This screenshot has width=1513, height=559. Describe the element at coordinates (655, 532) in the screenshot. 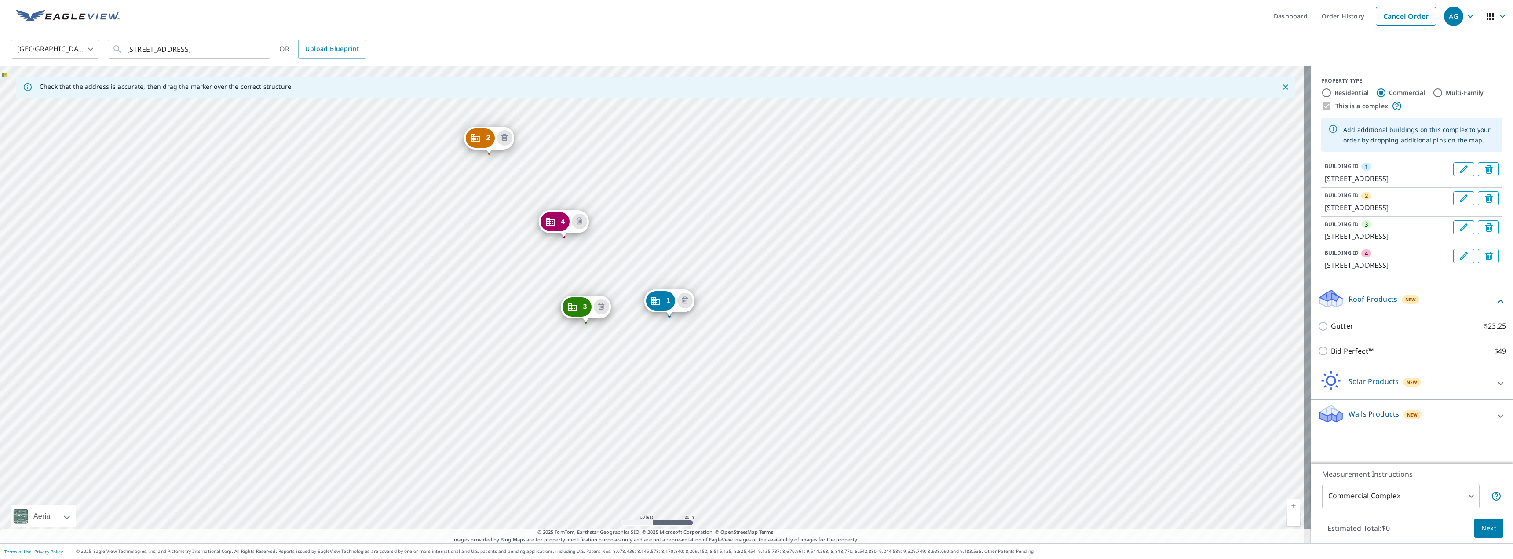

I see `span: © 2025 TomTom, Earthstar Geographics SIO, © 2025 Microsoft Corporation, ©` at that location.